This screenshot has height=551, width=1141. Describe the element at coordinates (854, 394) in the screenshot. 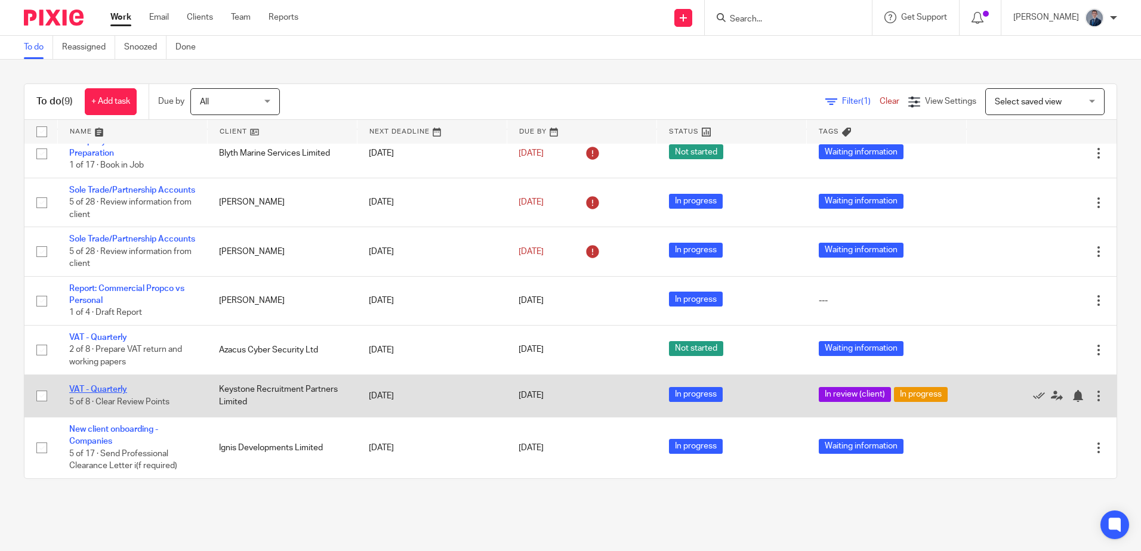

I see `span: In review (client)` at that location.